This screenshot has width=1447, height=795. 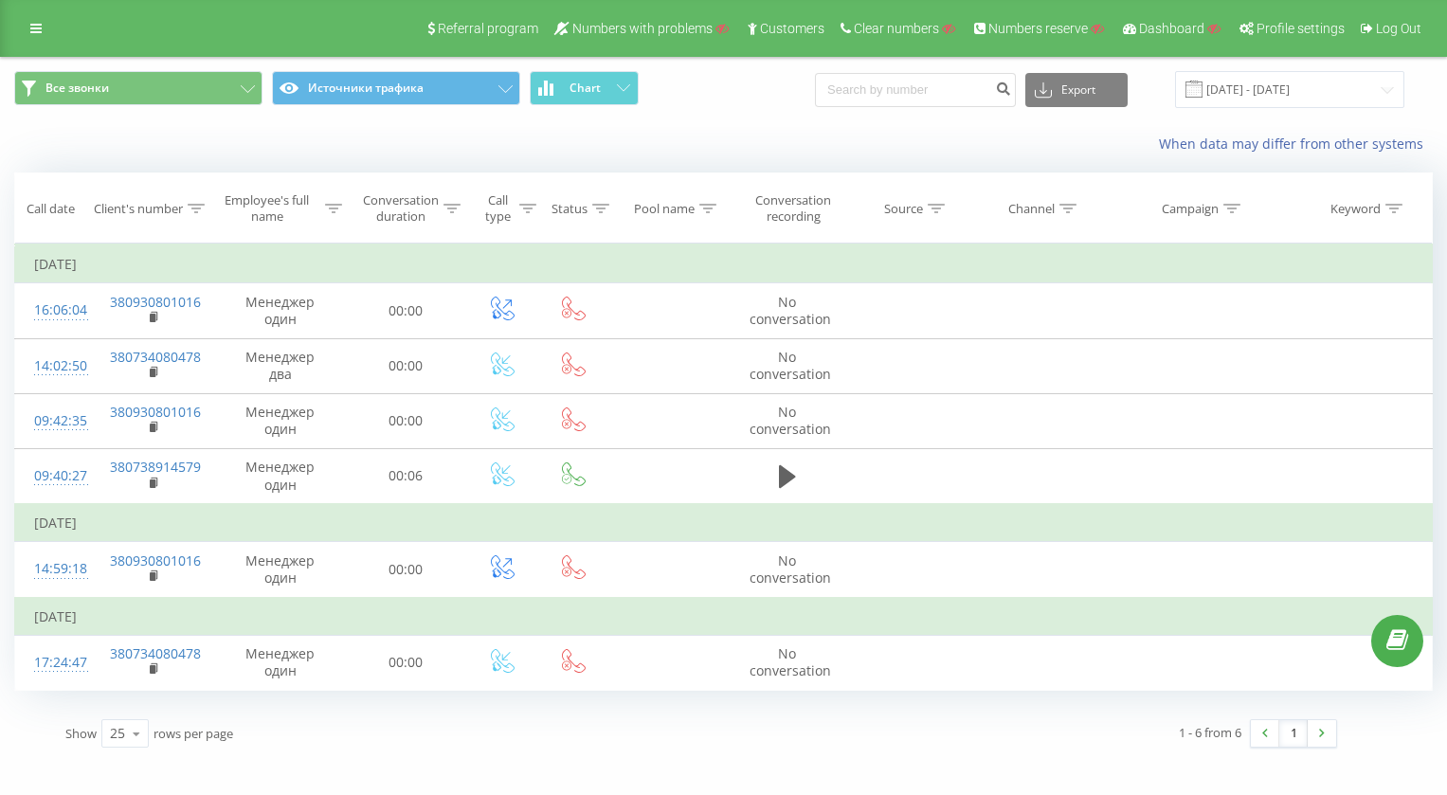 What do you see at coordinates (50, 208) in the screenshot?
I see `div: Call date` at bounding box center [50, 208].